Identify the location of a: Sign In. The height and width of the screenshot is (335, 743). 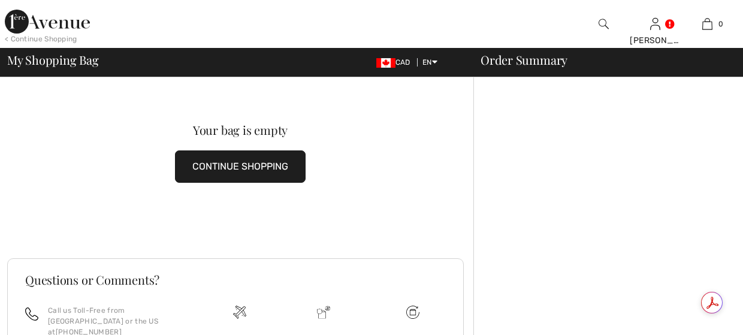
(655, 23).